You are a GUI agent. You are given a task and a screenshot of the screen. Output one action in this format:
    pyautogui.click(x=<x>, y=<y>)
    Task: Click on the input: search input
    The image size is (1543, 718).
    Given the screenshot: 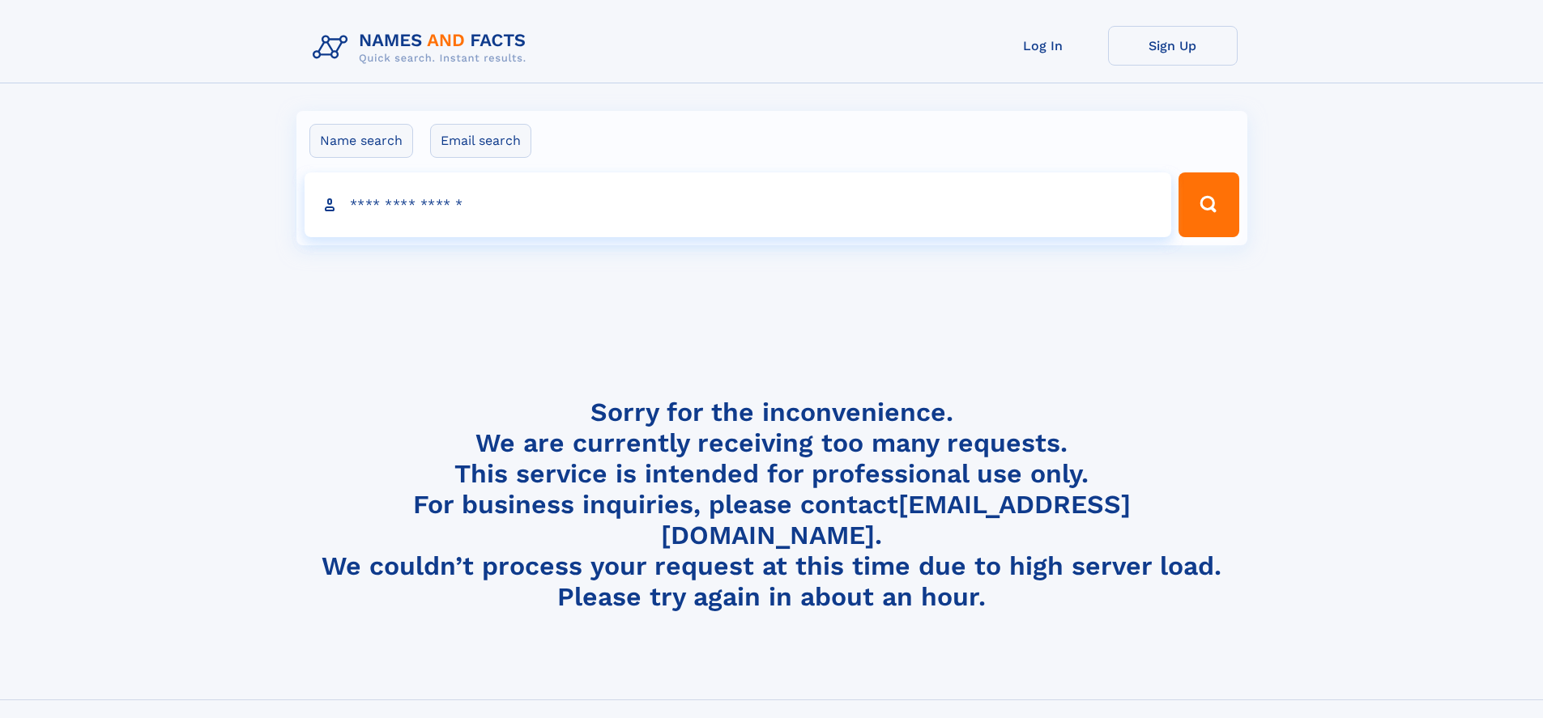 What is the action you would take?
    pyautogui.click(x=738, y=205)
    